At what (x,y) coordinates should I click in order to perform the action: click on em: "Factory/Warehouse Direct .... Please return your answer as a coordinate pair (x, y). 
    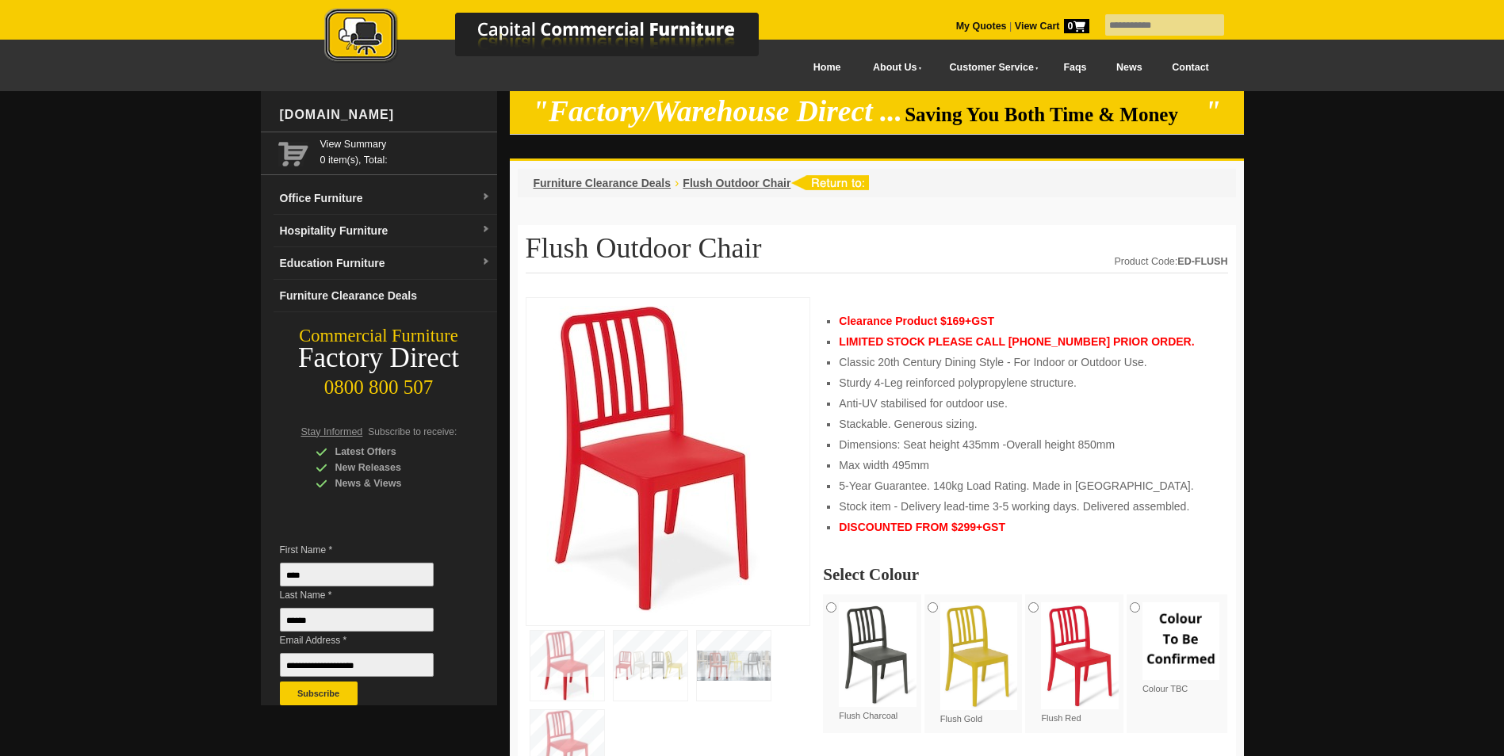
    Looking at the image, I should click on (717, 111).